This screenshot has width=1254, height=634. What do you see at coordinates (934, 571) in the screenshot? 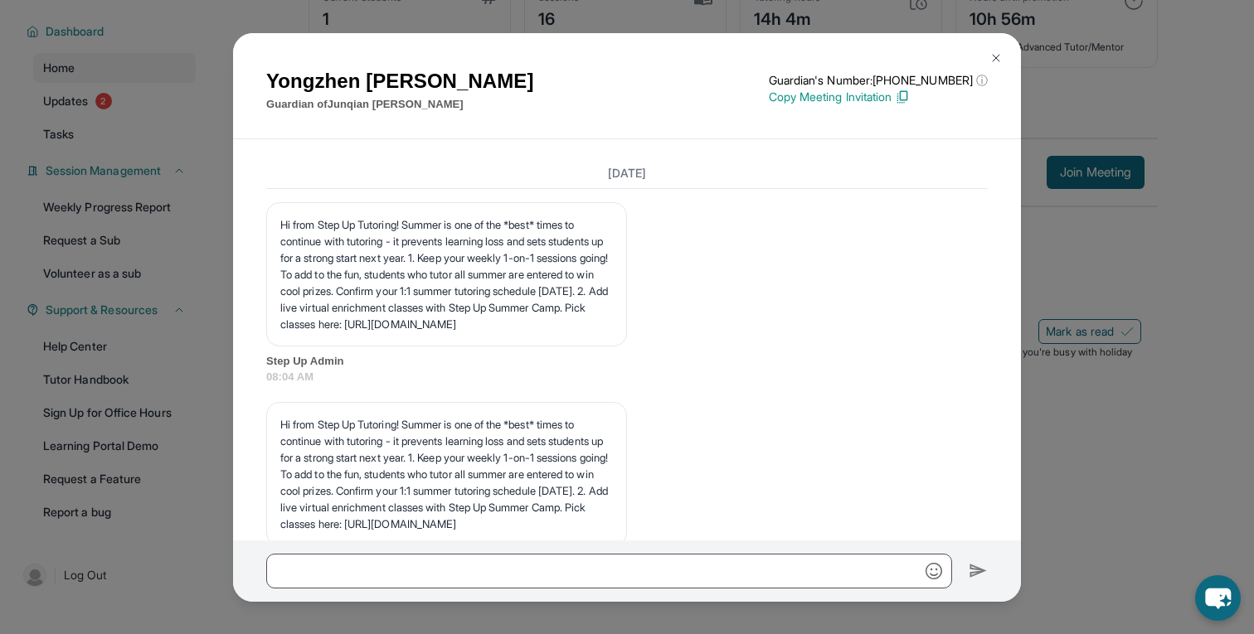
I see `img: Emoji` at bounding box center [934, 571].